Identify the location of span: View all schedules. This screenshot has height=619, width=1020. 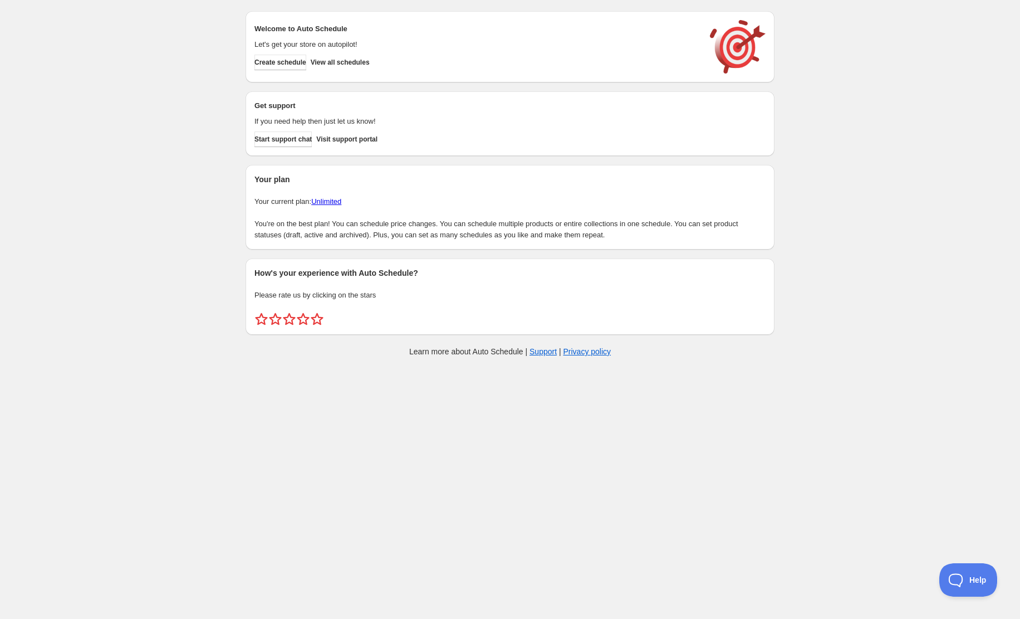
(340, 62).